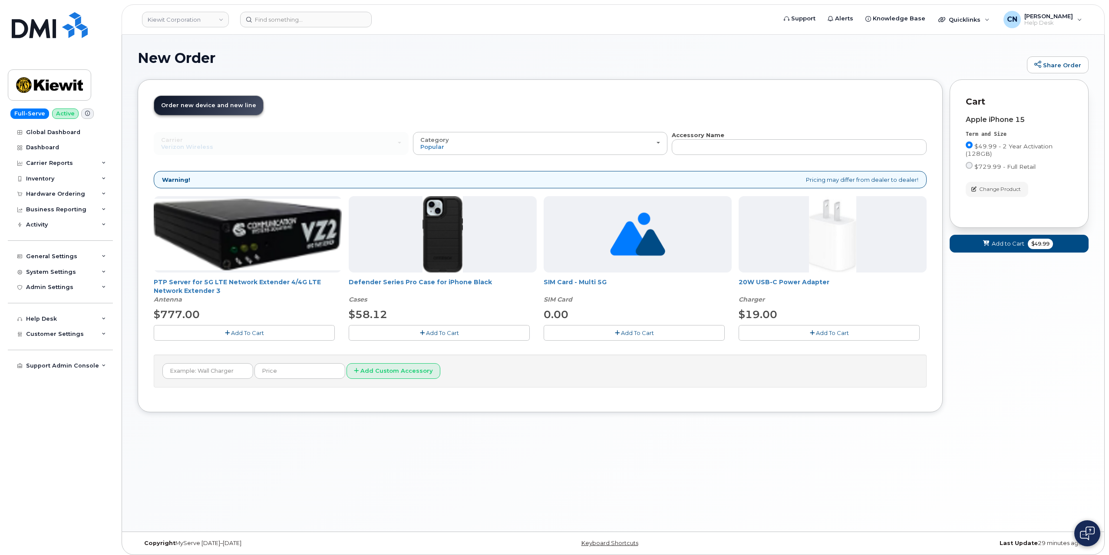 Image resolution: width=1109 pixels, height=555 pixels. Describe the element at coordinates (1019, 102) in the screenshot. I see `p: Cart` at that location.